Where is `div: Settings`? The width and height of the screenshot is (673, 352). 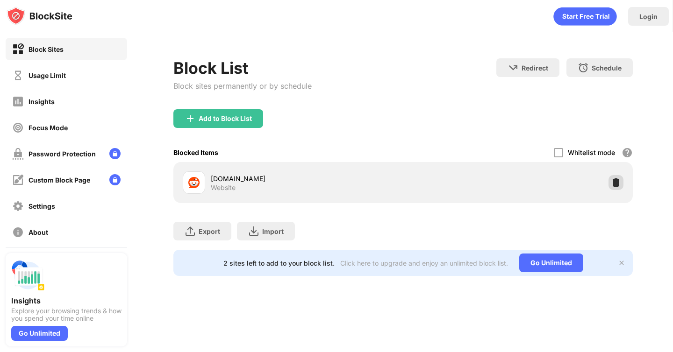
div: Settings is located at coordinates (42, 206).